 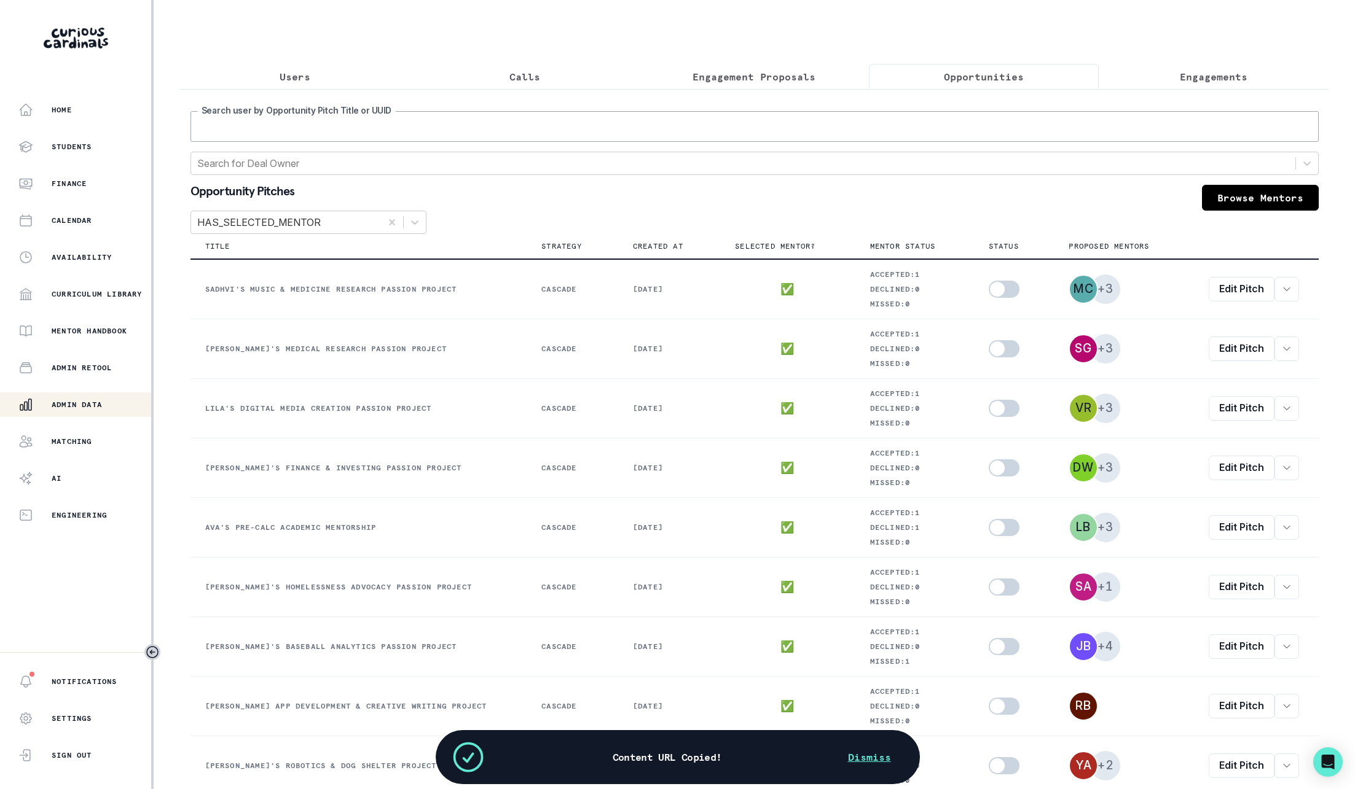 What do you see at coordinates (82, 368) in the screenshot?
I see `p: Admin Retool` at bounding box center [82, 368].